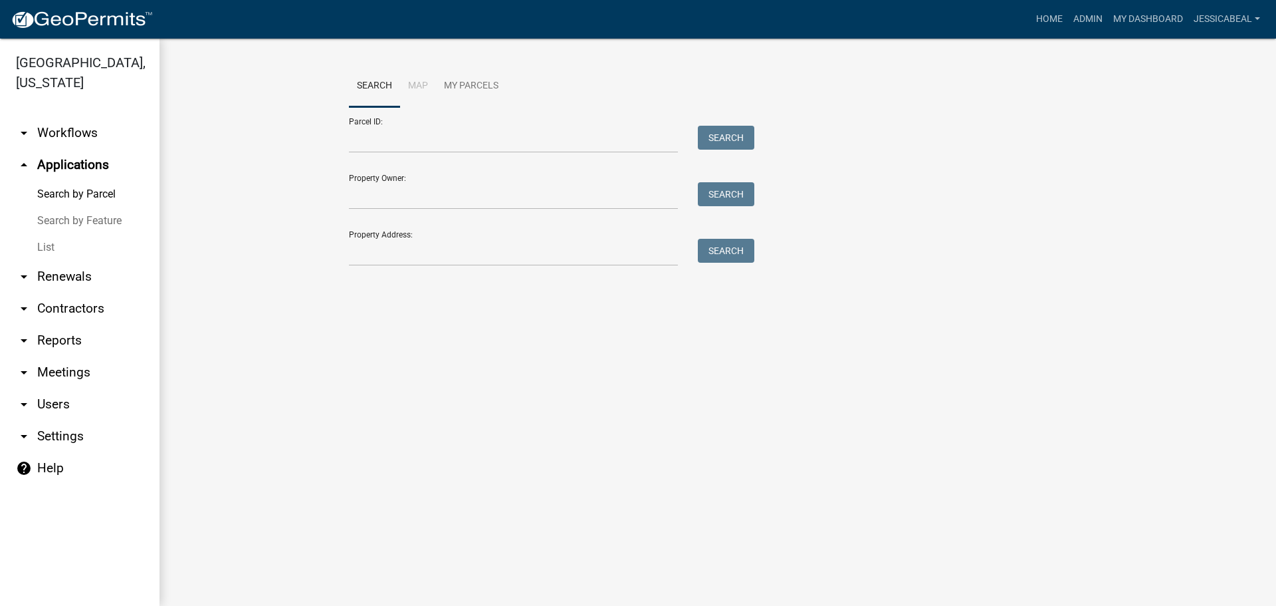 The image size is (1276, 606). What do you see at coordinates (1148, 19) in the screenshot?
I see `a: My Dashboard` at bounding box center [1148, 19].